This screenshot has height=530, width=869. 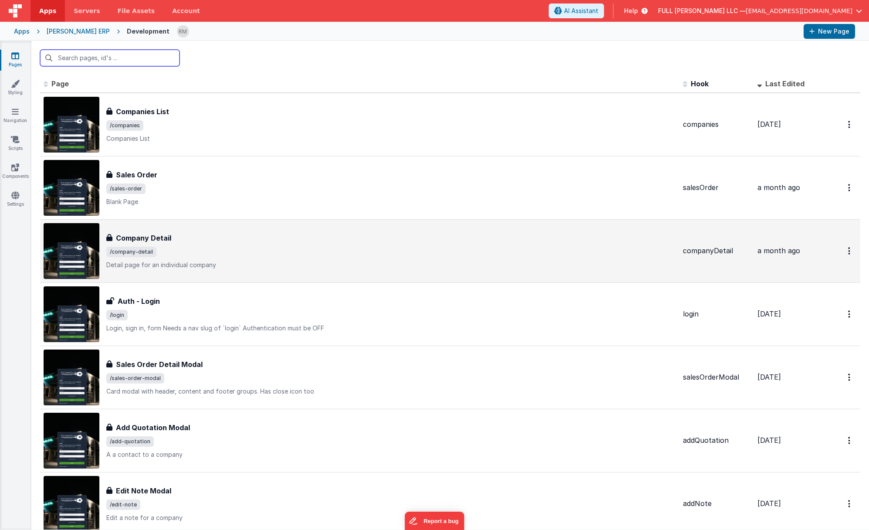 I want to click on input: Search pages, id's ..., so click(x=110, y=58).